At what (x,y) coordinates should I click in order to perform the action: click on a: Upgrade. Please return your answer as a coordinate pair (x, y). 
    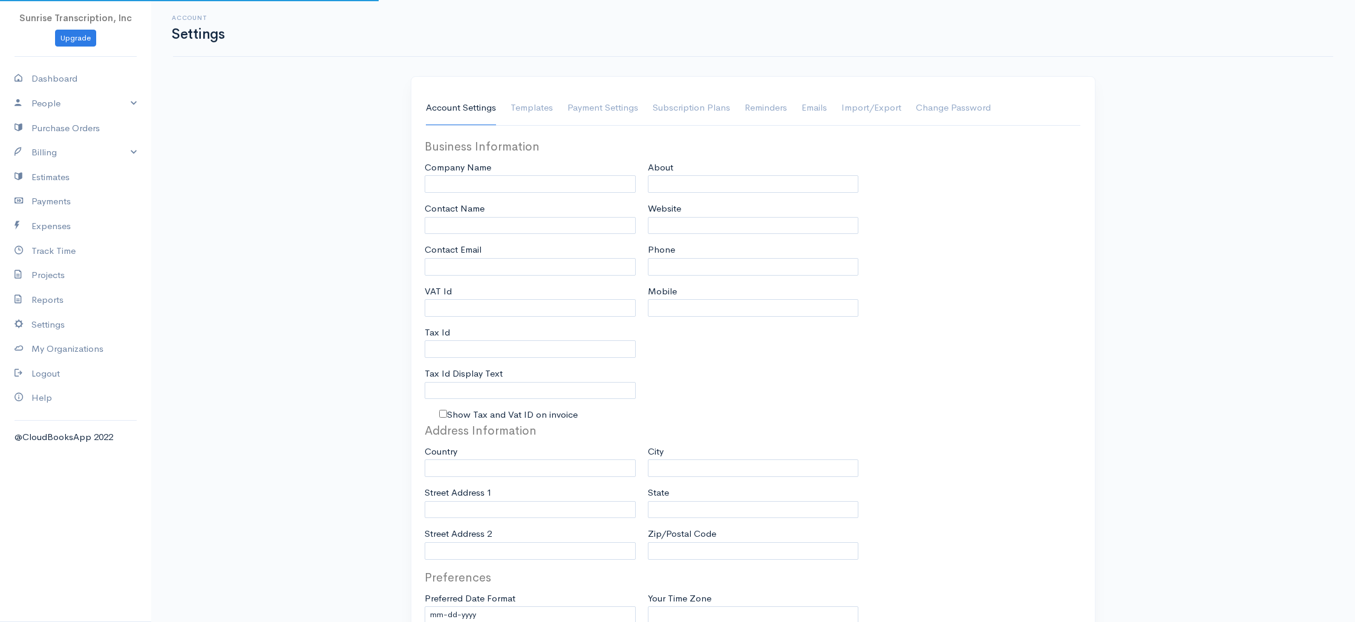
    Looking at the image, I should click on (76, 38).